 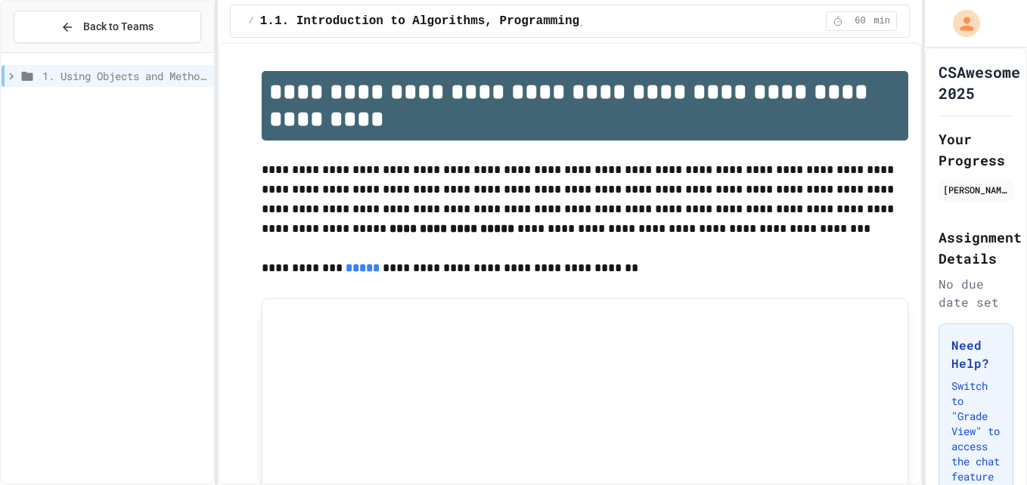 I want to click on h3: Need Help?, so click(x=975, y=355).